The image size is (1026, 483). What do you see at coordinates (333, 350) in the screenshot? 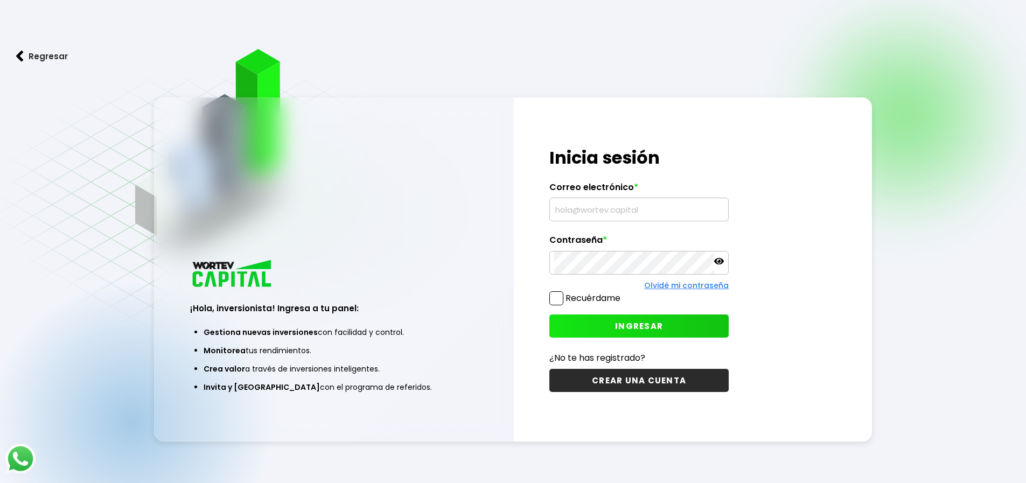
I see `li: tus rendimientos.` at bounding box center [333, 350].